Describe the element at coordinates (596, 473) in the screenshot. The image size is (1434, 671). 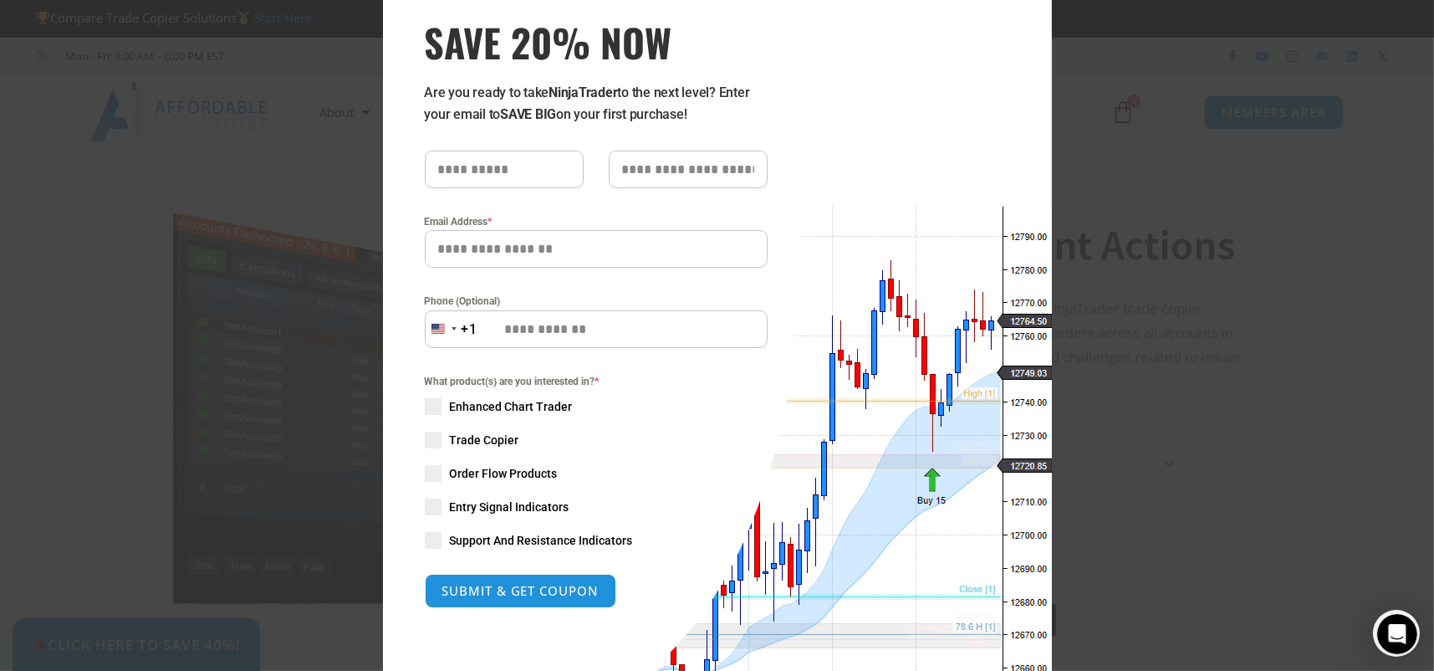
I see `label: Order Flow Products` at that location.